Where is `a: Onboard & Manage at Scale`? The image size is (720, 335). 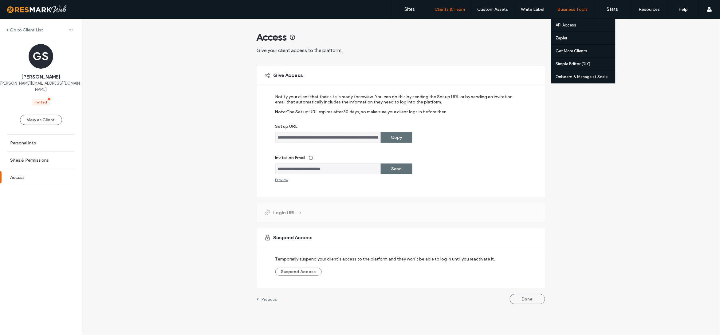 a: Onboard & Manage at Scale is located at coordinates (586, 77).